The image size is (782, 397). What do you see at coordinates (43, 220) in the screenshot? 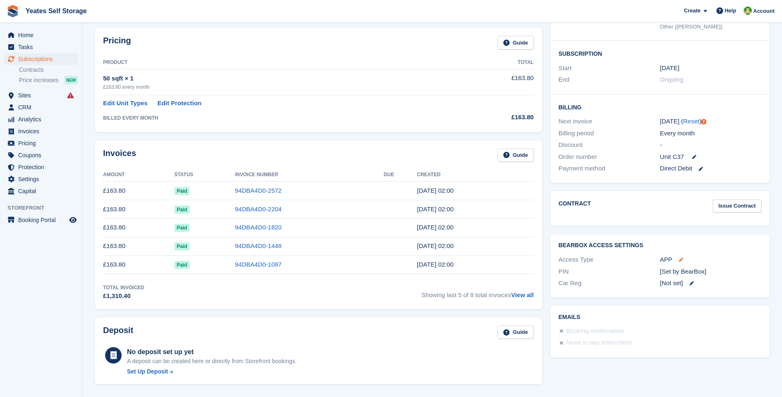
I see `span: Booking Portal` at bounding box center [43, 220].